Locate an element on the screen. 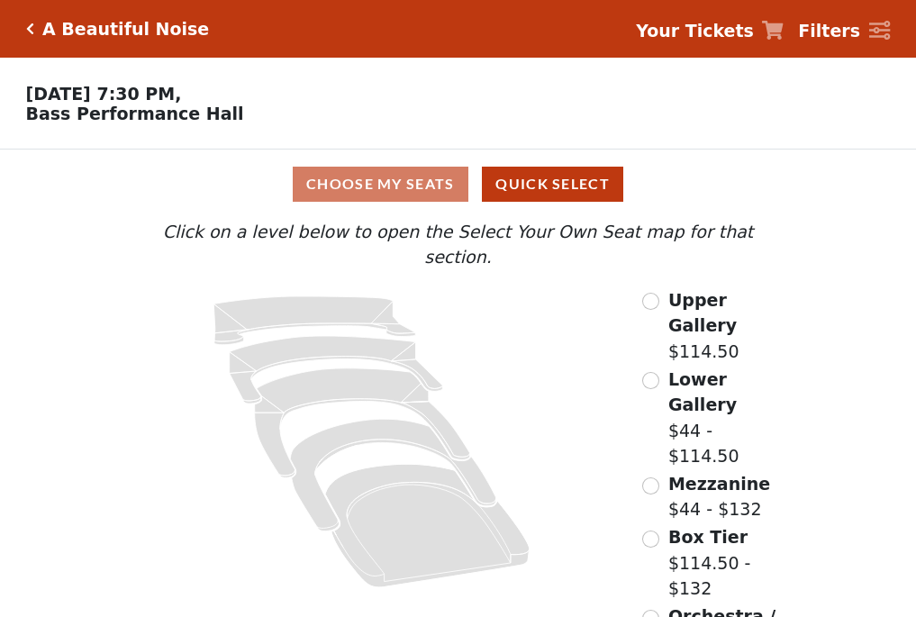 The image size is (916, 617). p: Click on a level below to open the Select Your Own Seat map for that section. is located at coordinates (458, 244).